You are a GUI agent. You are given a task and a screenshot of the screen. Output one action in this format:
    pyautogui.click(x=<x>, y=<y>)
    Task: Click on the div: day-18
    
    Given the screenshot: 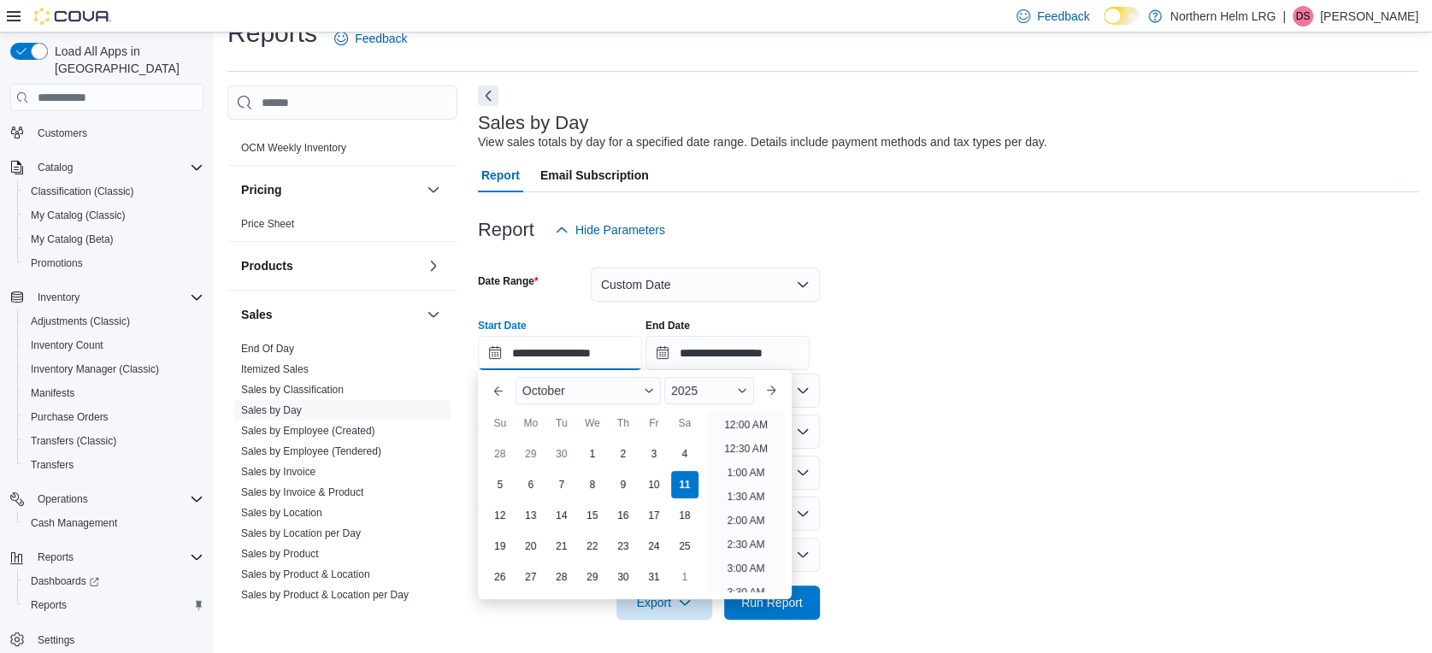 What is the action you would take?
    pyautogui.click(x=685, y=515)
    